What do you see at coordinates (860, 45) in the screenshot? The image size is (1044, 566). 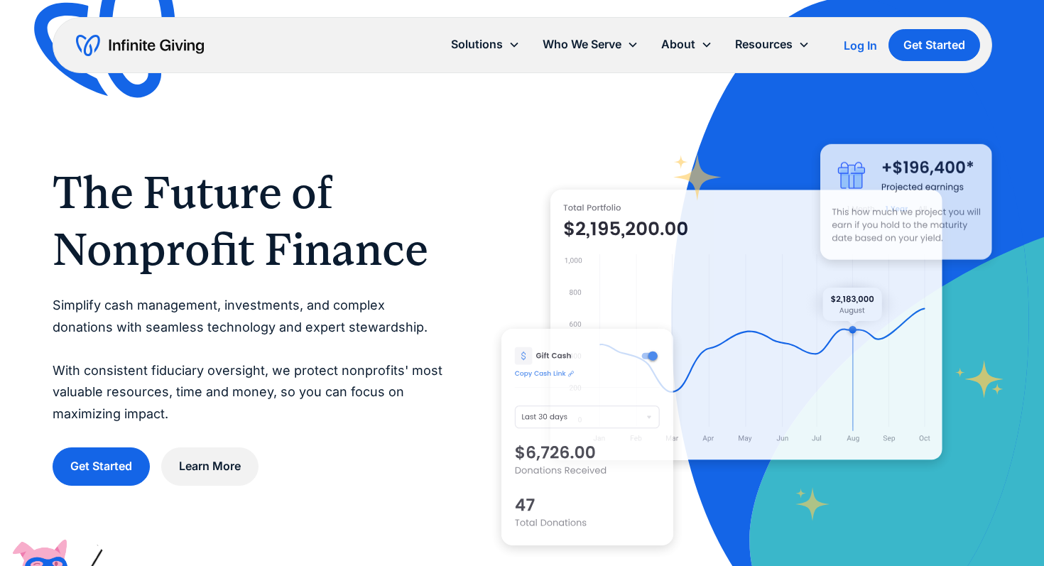 I see `a: Log In` at bounding box center [860, 45].